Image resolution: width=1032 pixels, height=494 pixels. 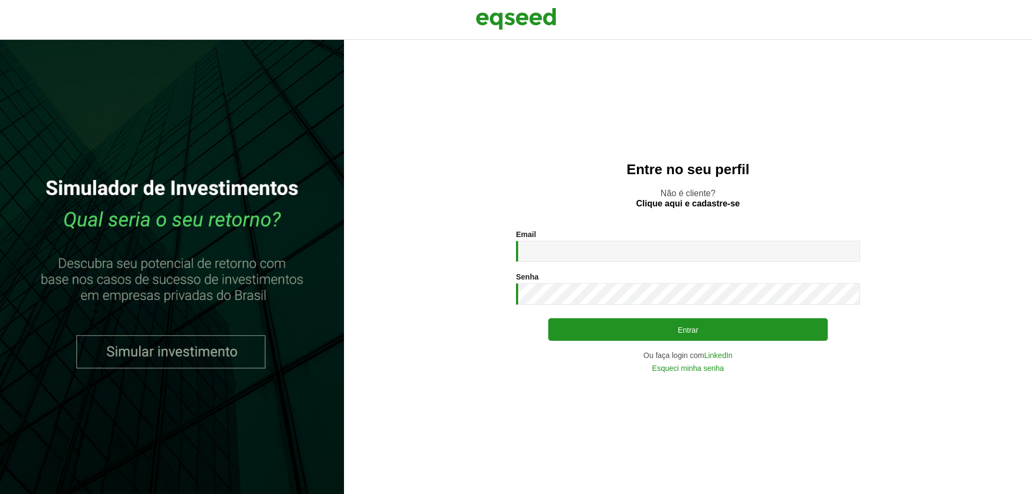 I want to click on label: Email, so click(x=526, y=234).